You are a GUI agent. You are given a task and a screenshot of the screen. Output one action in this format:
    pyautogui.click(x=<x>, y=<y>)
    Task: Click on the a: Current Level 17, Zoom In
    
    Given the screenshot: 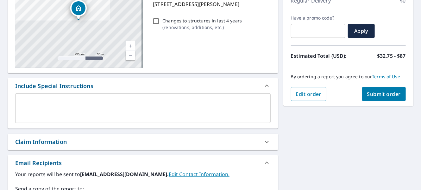 What is the action you would take?
    pyautogui.click(x=130, y=46)
    